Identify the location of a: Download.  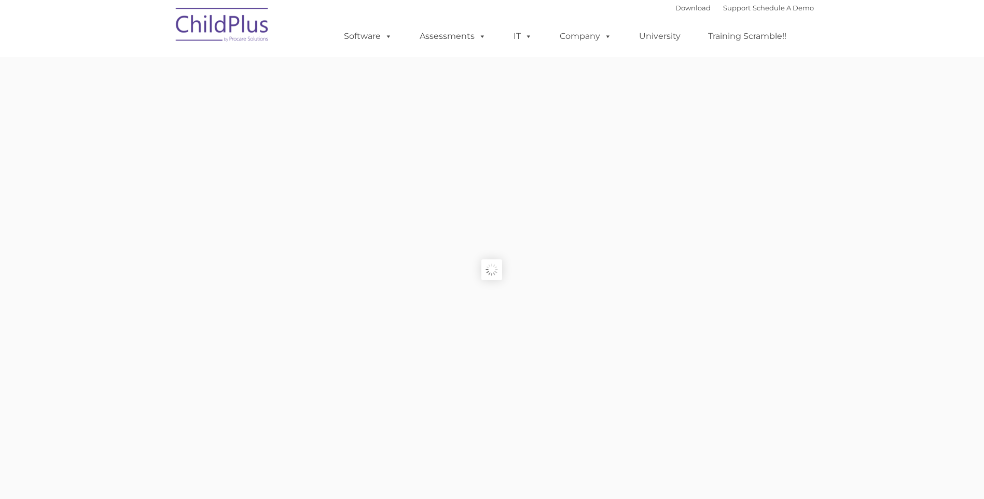
(693, 8).